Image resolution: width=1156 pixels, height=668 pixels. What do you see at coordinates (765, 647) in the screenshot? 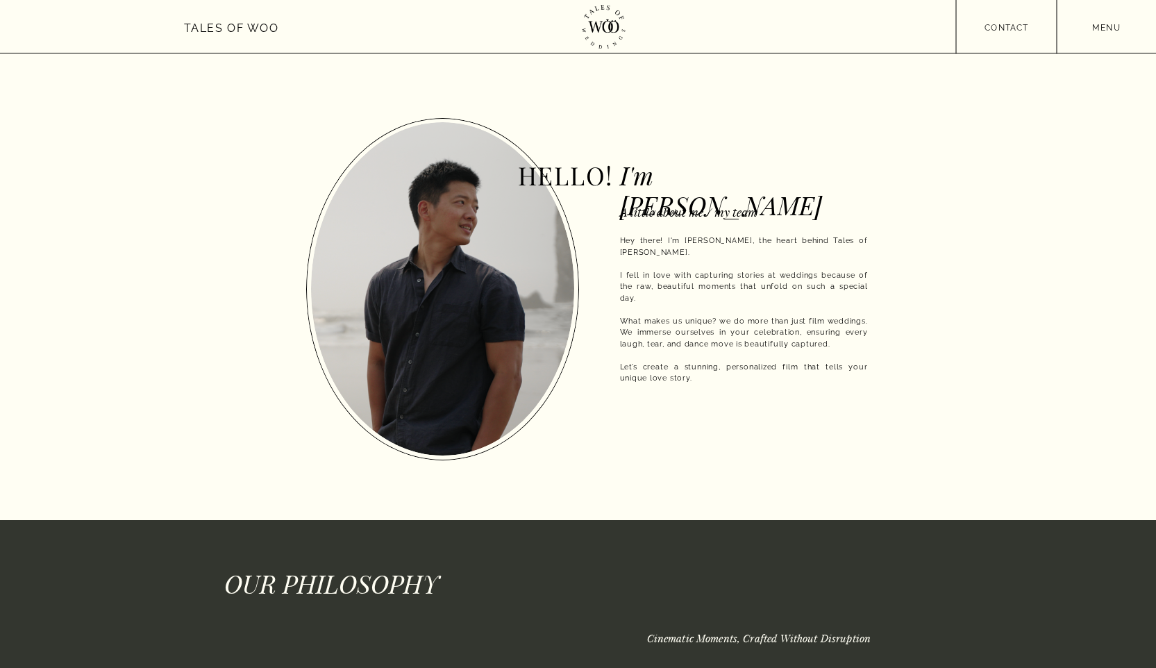
I see `h3: Cinematic Moments, Crafted Without Disruption` at bounding box center [765, 647].